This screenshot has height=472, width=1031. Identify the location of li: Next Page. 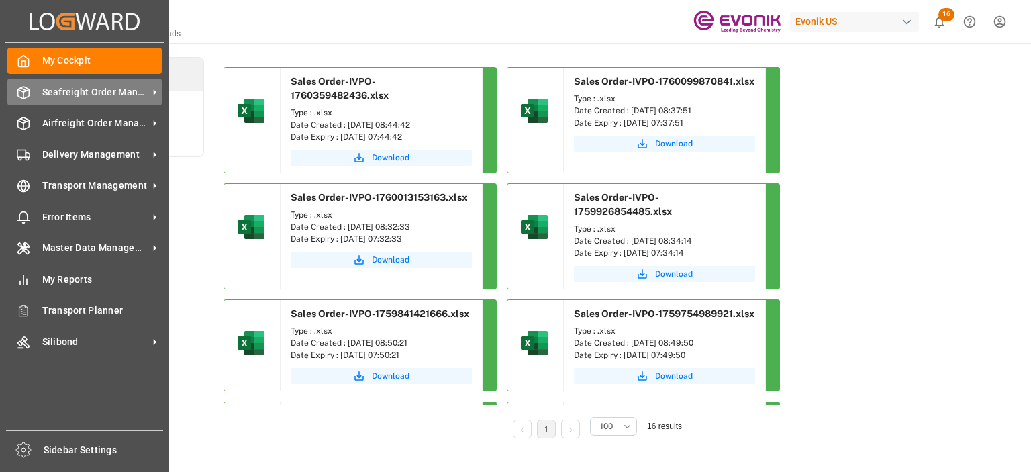
(570, 429).